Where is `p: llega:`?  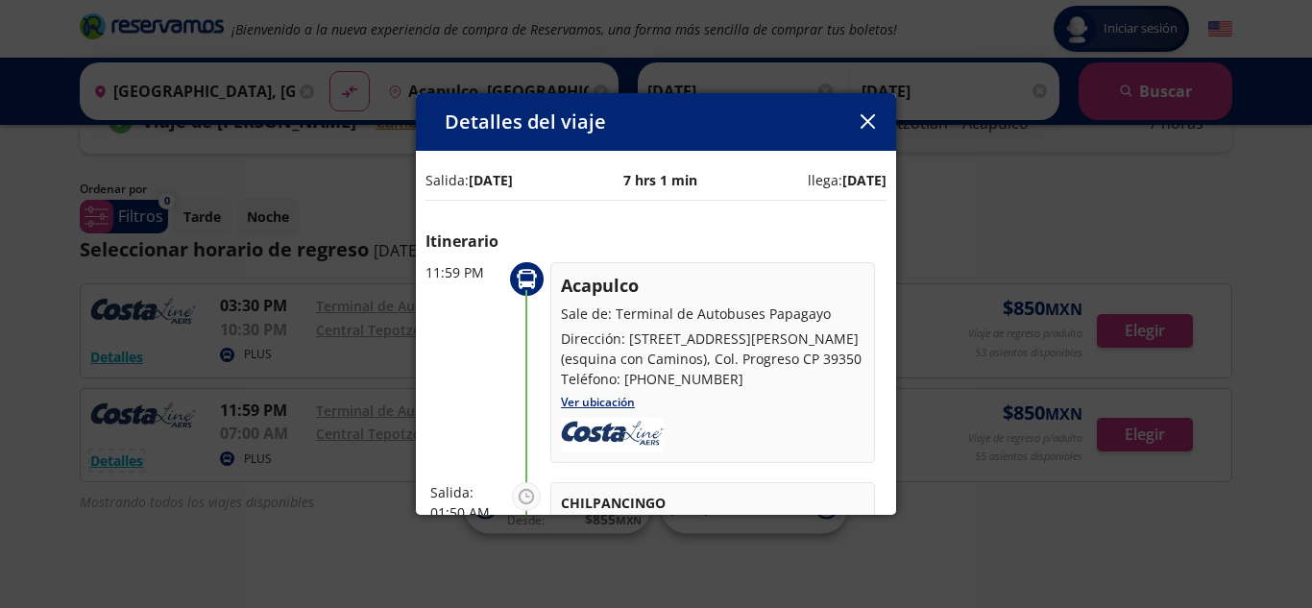 p: llega: is located at coordinates (847, 180).